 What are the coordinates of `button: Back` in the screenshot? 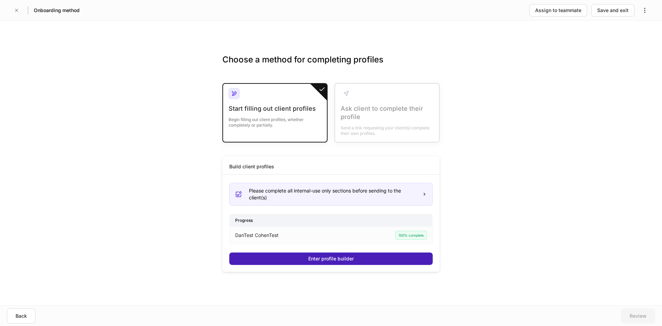 It's located at (21, 316).